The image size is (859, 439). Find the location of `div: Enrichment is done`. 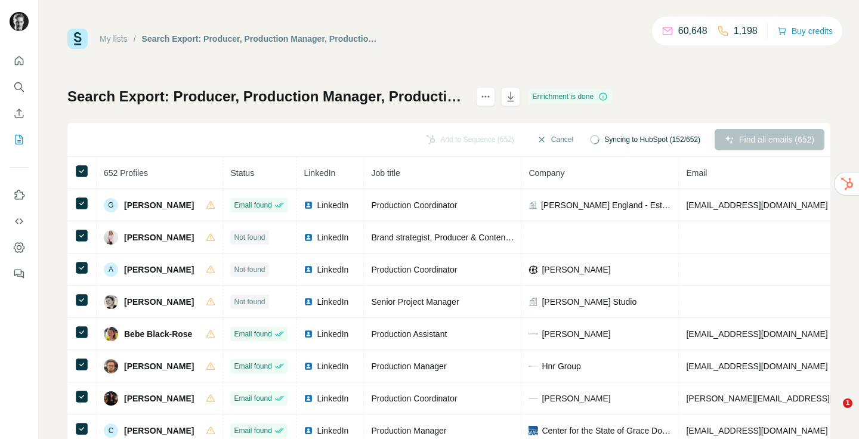

div: Enrichment is done is located at coordinates (570, 97).